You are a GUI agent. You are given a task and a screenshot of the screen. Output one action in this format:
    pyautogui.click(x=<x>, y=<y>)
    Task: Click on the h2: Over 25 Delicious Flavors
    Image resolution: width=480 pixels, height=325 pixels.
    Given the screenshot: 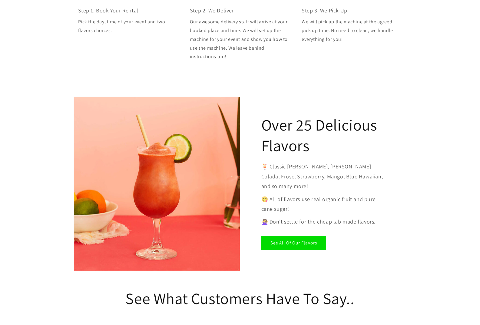 What is the action you would take?
    pyautogui.click(x=323, y=135)
    